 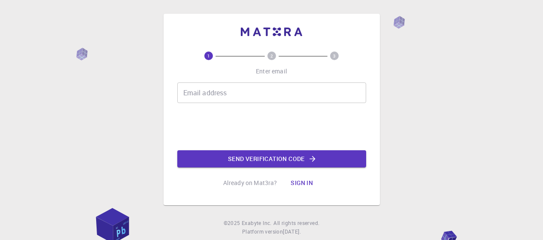 I want to click on span: Exabyte Inc., so click(x=257, y=223).